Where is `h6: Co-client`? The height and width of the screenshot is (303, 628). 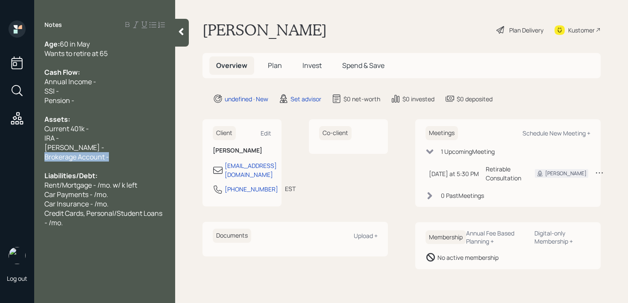
h6: Co-client is located at coordinates (335, 133).